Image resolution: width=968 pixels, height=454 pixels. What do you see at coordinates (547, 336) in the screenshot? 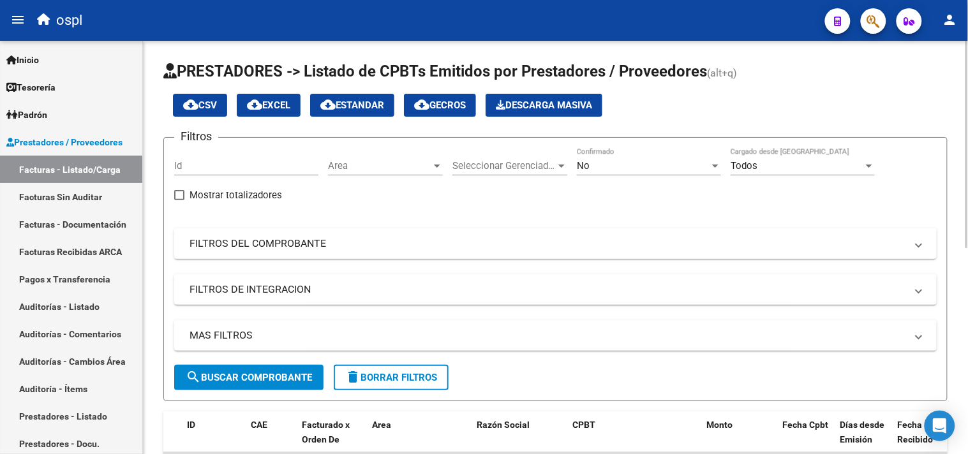
I see `mat-panel-title: MAS FILTROS` at bounding box center [547, 336].